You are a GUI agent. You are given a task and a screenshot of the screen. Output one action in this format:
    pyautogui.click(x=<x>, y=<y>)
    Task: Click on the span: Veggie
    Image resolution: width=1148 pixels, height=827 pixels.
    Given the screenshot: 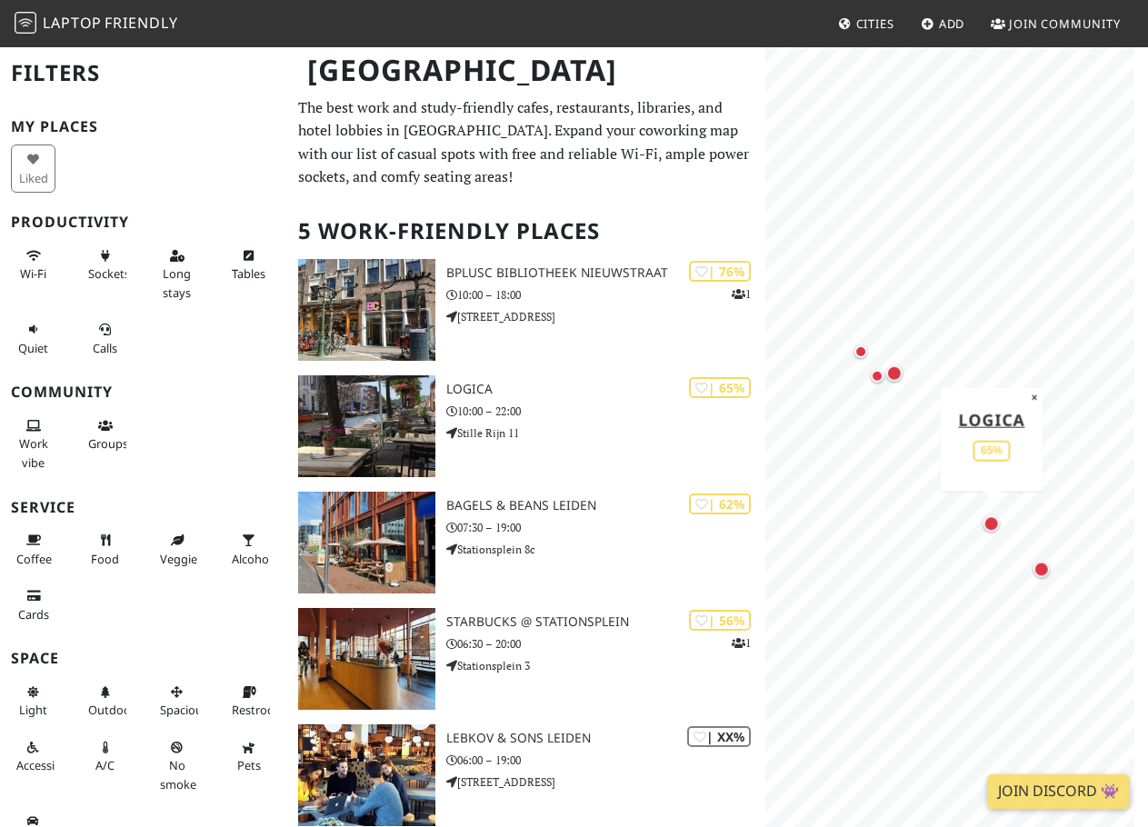 What is the action you would take?
    pyautogui.click(x=178, y=559)
    